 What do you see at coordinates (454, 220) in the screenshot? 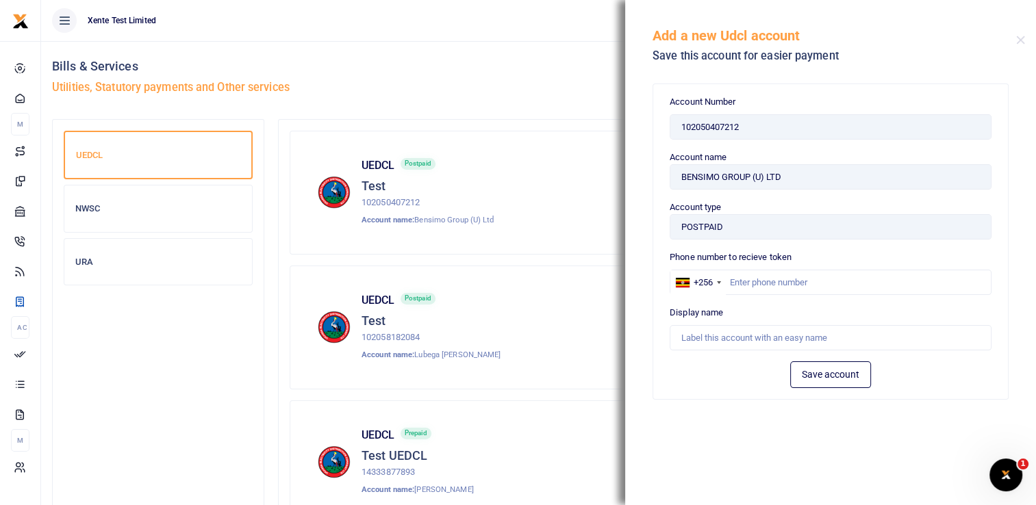
I see `span: Bensimo Group (U) Ltd` at bounding box center [454, 220].